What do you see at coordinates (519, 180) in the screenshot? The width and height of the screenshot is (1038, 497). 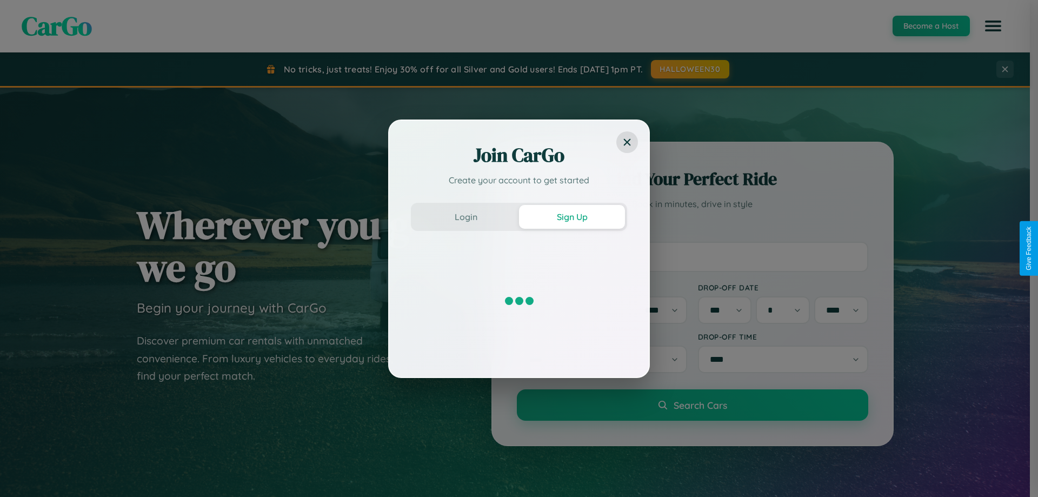 I see `p: Create your account to get started` at bounding box center [519, 180].